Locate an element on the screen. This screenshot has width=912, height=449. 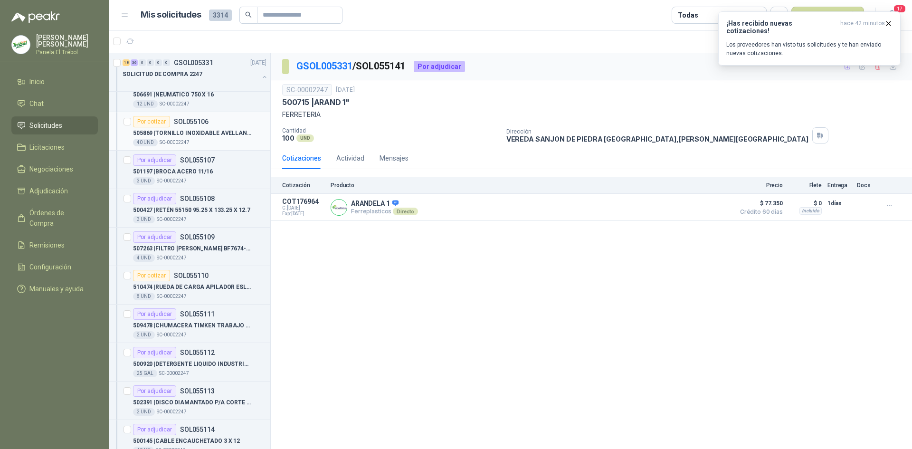
a: Órdenes de Compra is located at coordinates (55, 218).